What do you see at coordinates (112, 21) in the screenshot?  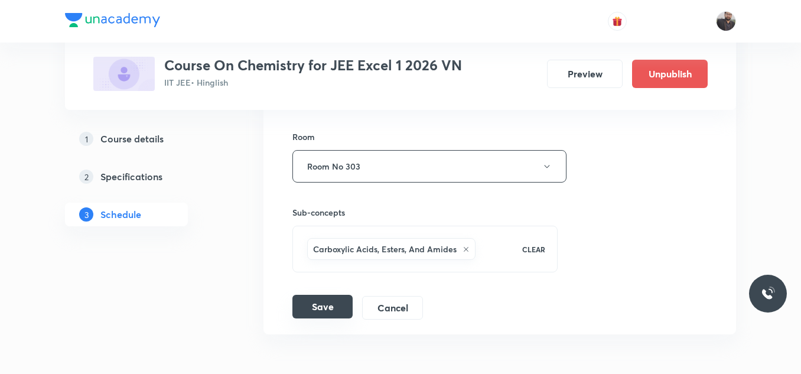 I see `a: Company Logo` at bounding box center [112, 21].